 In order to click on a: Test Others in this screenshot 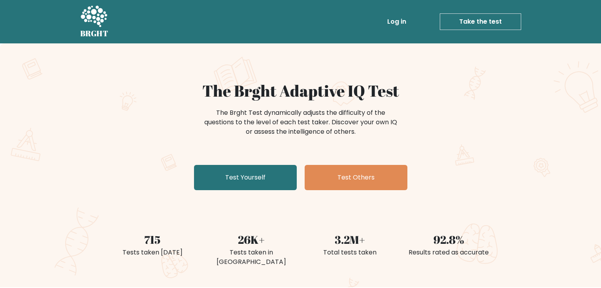, I will do `click(356, 178)`.